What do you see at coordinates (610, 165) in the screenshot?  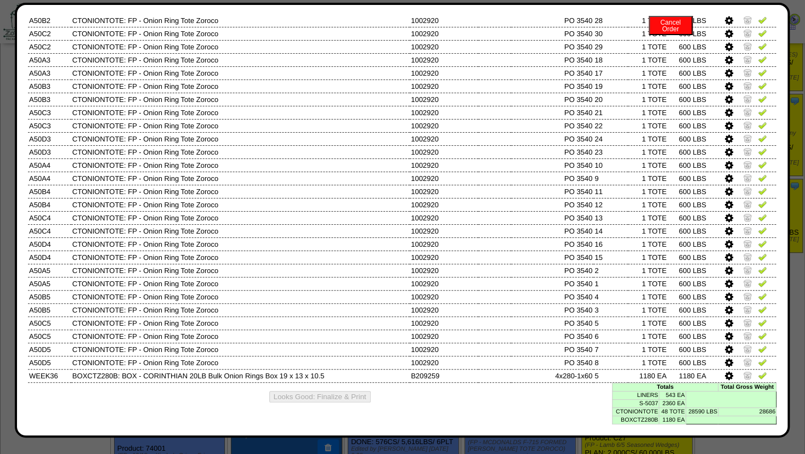 I see `td: 10` at bounding box center [610, 165].